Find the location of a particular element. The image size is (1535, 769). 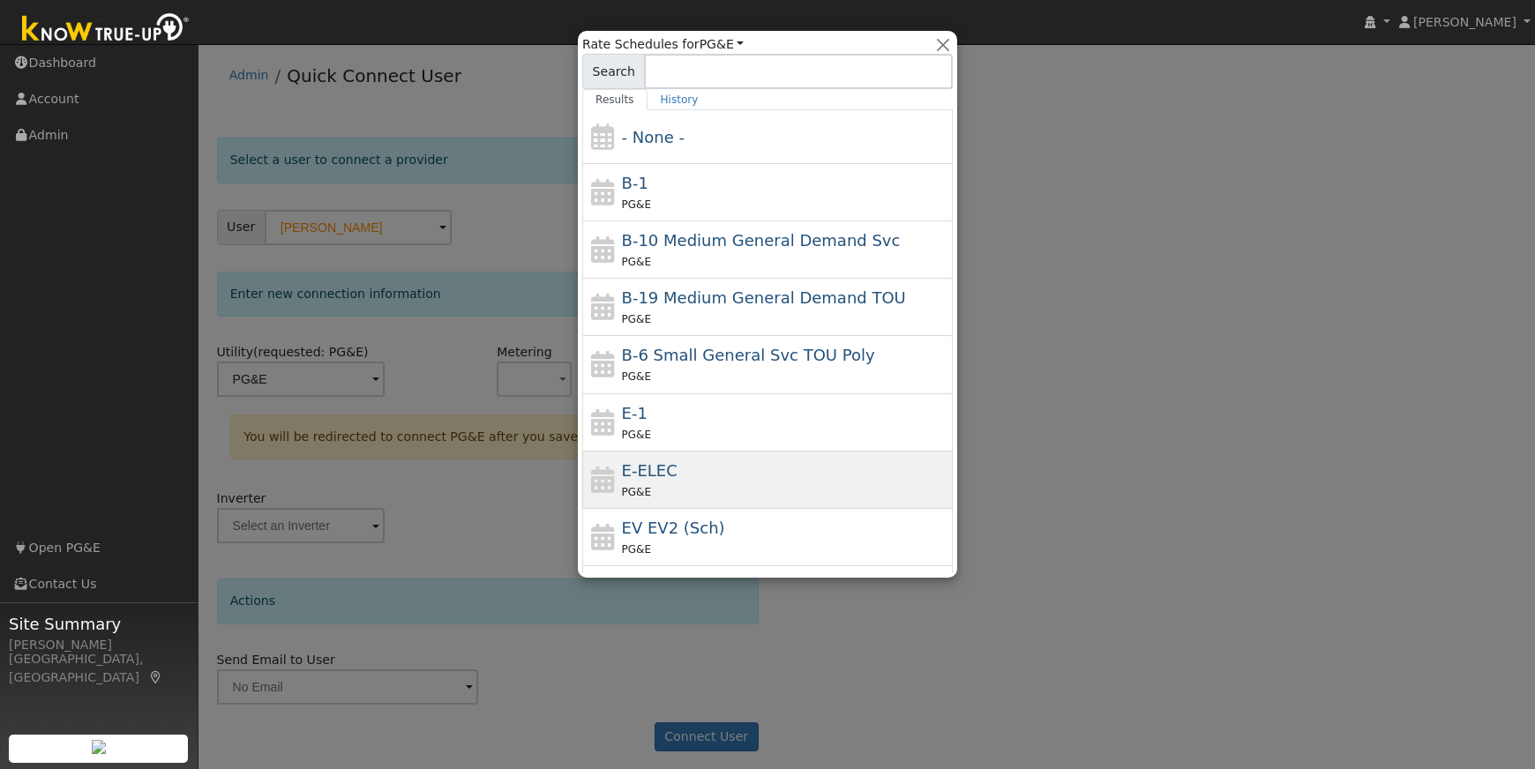

span: Rate Schedules for is located at coordinates (662, 44).